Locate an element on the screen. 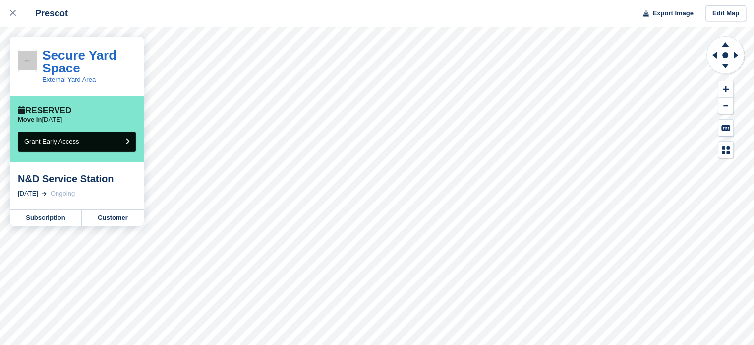 The width and height of the screenshot is (754, 345). img: 256x256-placeholder-a091544baa16b46aadf0b611073c37e8ed6a367829ab441c3b0103e7cf8a5b1b.png is located at coordinates (27, 60).